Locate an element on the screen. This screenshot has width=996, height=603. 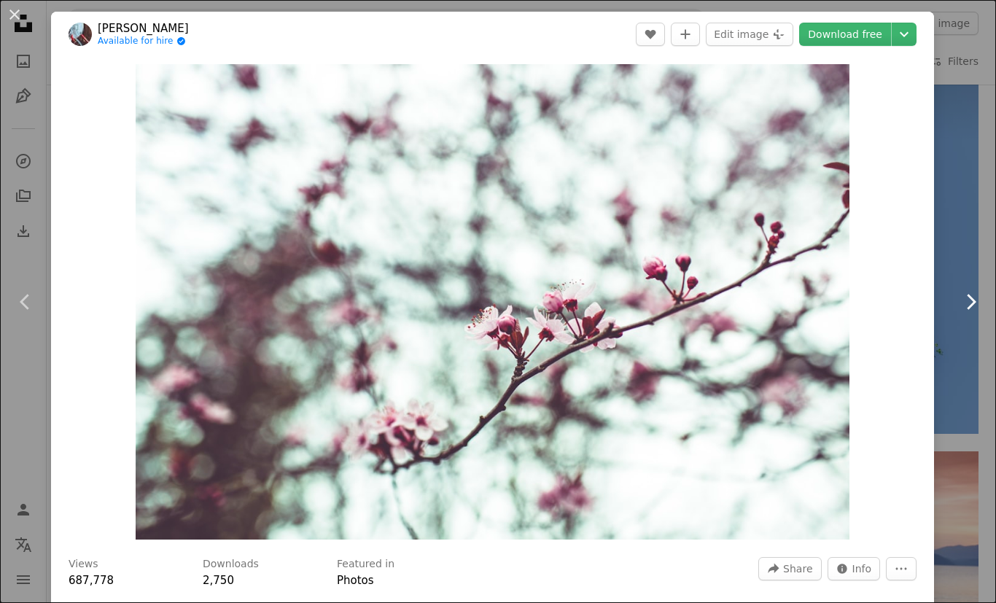
button: Add to Collection is located at coordinates (686, 34).